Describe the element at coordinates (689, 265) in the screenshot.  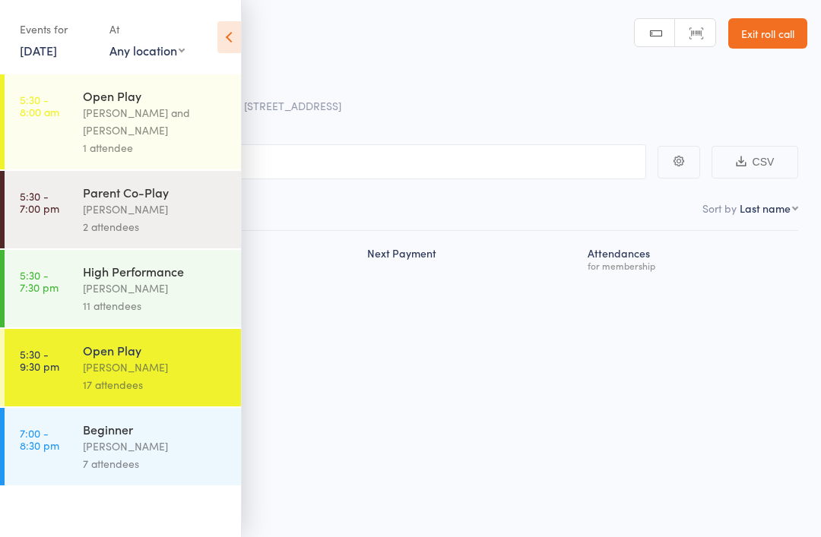
I see `div: for membership` at that location.